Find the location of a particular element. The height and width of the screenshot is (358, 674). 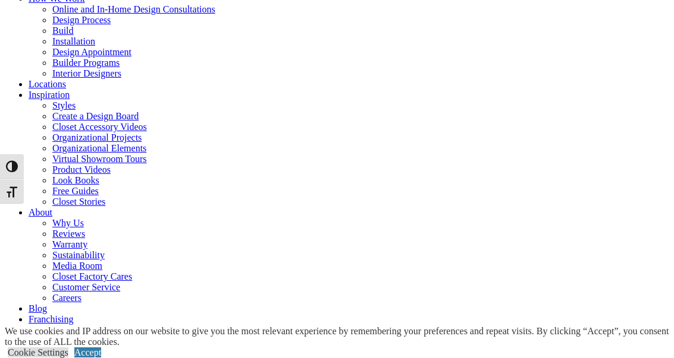

a: Customer Service is located at coordinates (86, 287).